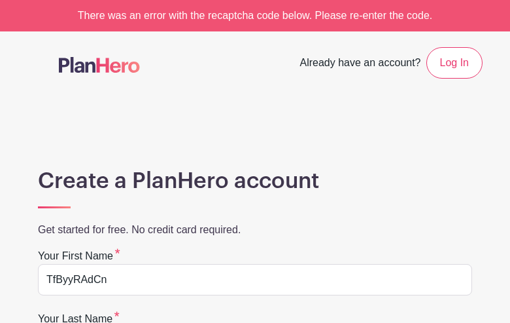  Describe the element at coordinates (455, 63) in the screenshot. I see `a: Log In` at that location.